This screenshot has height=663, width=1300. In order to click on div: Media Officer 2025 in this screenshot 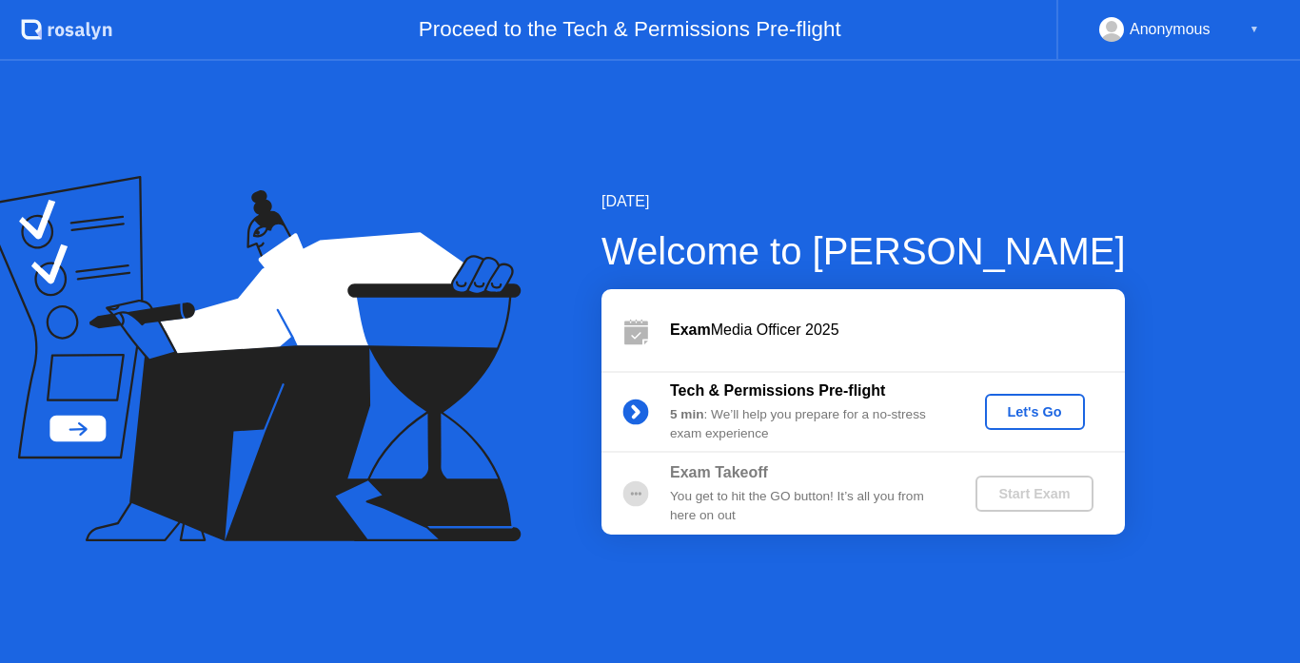, I will do `click(898, 330)`.